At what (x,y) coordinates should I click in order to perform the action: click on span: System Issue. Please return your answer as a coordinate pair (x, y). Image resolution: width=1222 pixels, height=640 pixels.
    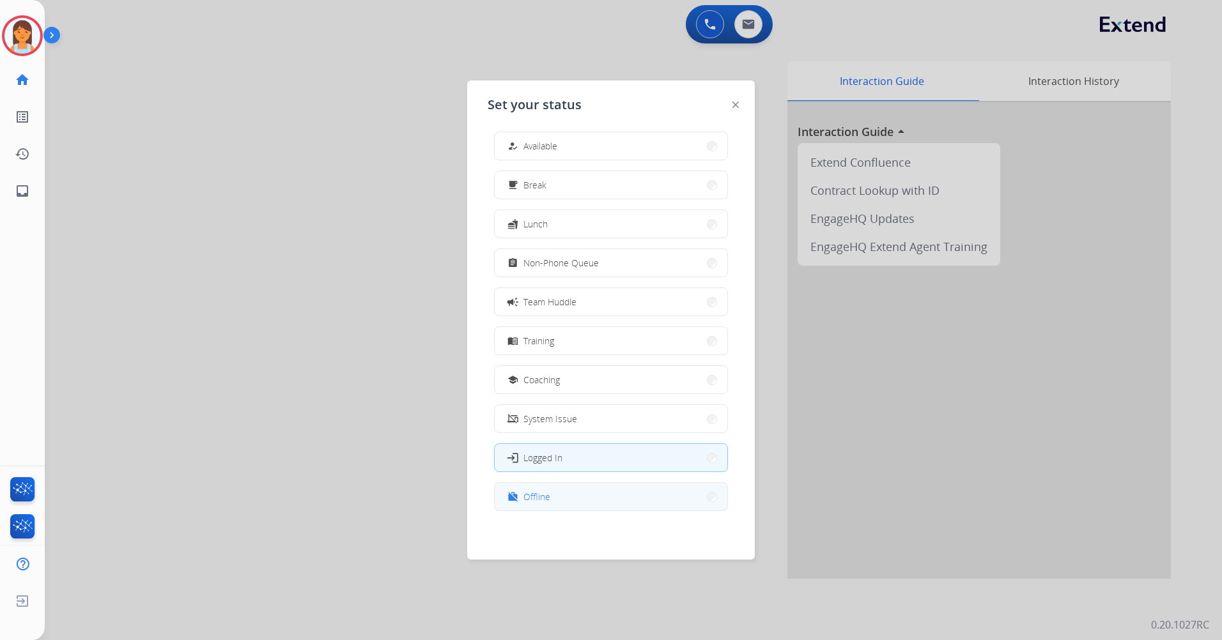
    Looking at the image, I should click on (550, 419).